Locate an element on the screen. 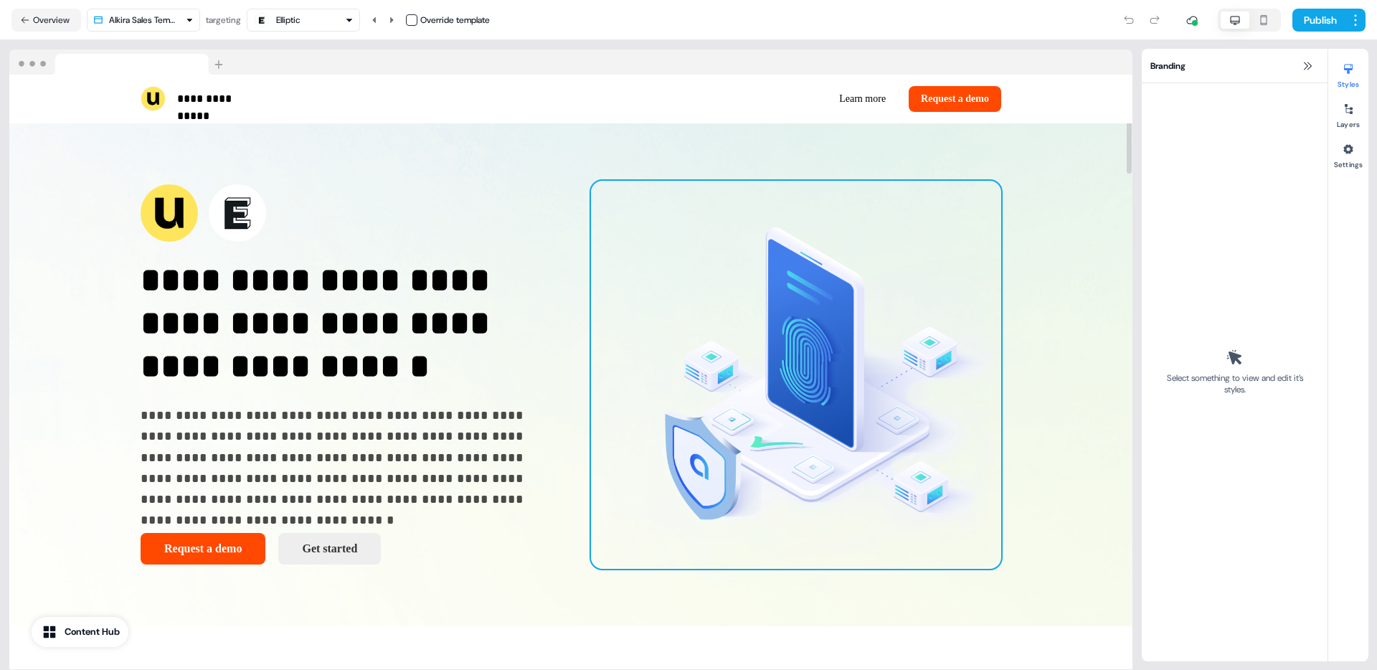 The width and height of the screenshot is (1377, 670). div: Override template is located at coordinates (455, 20).